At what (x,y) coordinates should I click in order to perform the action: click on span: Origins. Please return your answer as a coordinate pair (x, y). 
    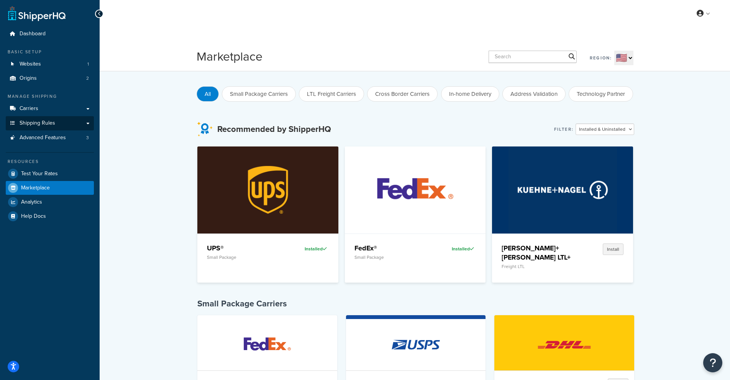
    Looking at the image, I should click on (28, 78).